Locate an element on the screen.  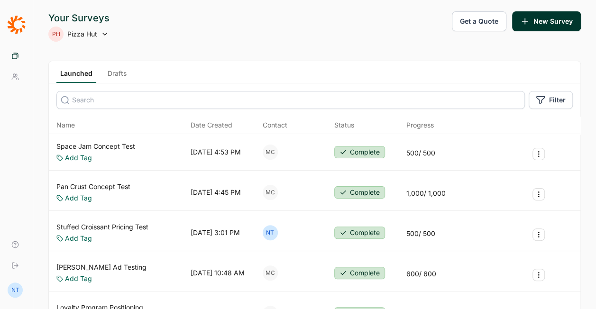
a: Stuffed Croissant Pricing Test is located at coordinates (102, 227).